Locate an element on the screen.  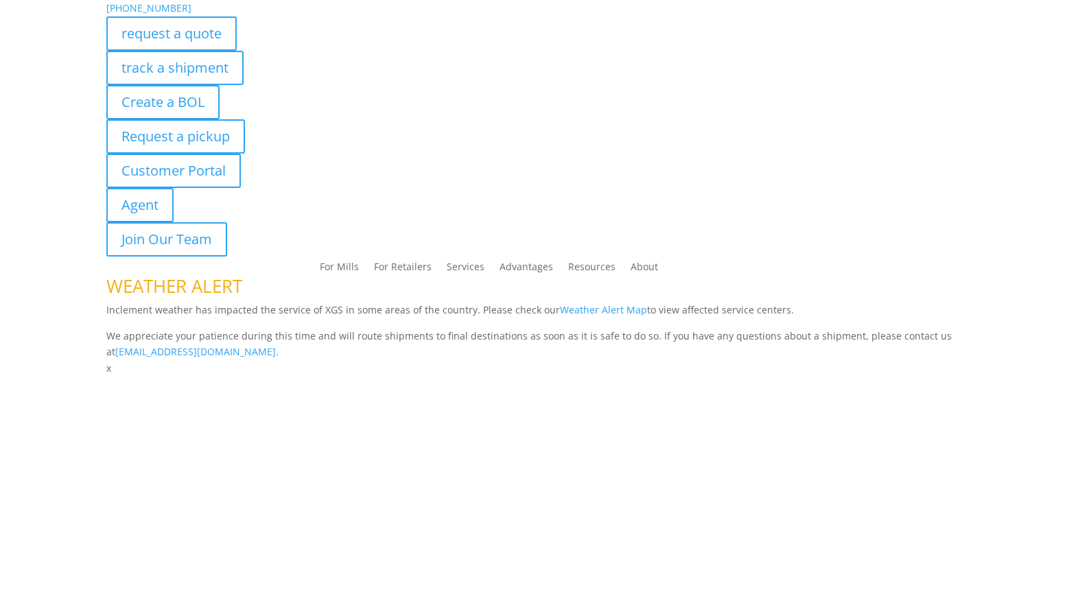
span: WEATHER ALERT is located at coordinates (174, 286).